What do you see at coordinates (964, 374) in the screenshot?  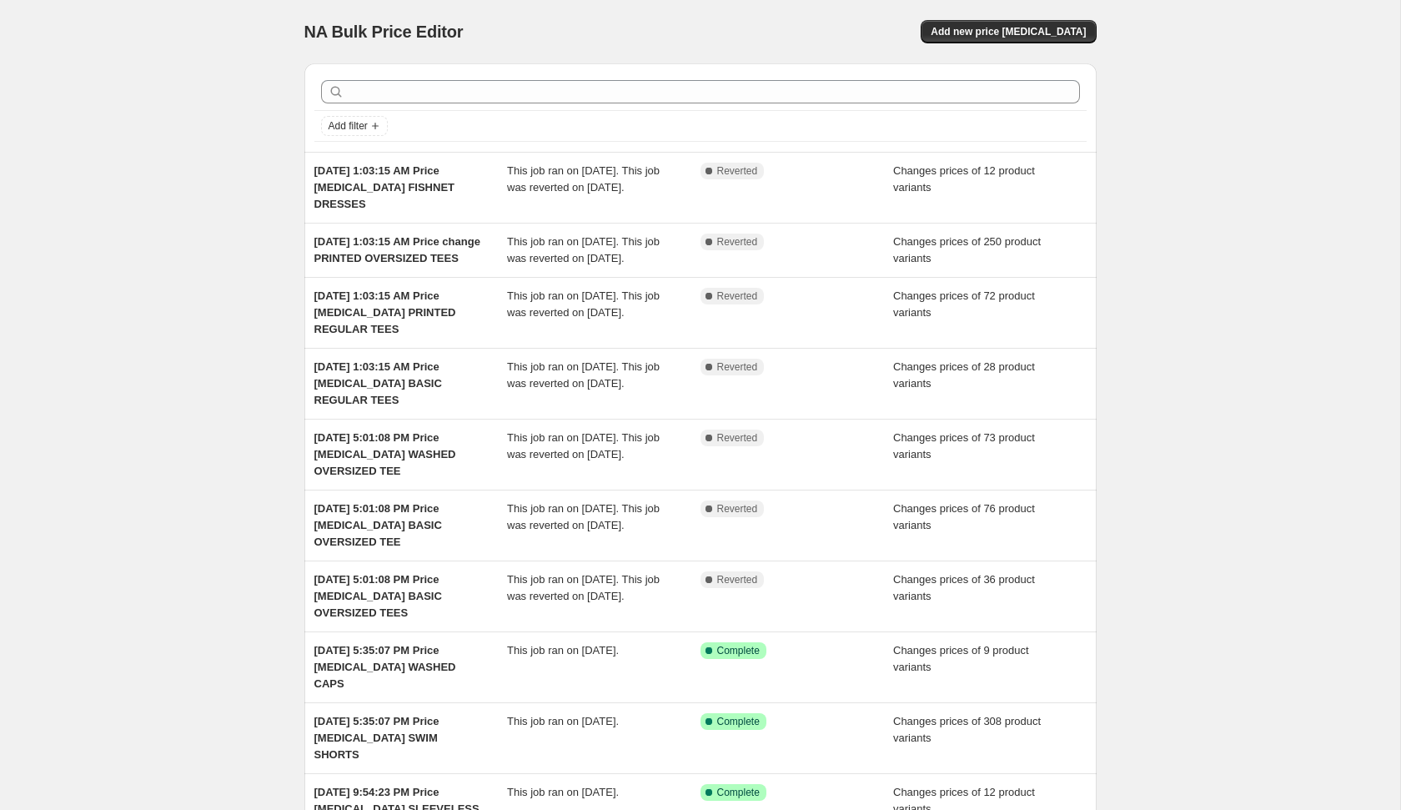 I see `span: Changes prices of 28 product variants` at bounding box center [964, 374].